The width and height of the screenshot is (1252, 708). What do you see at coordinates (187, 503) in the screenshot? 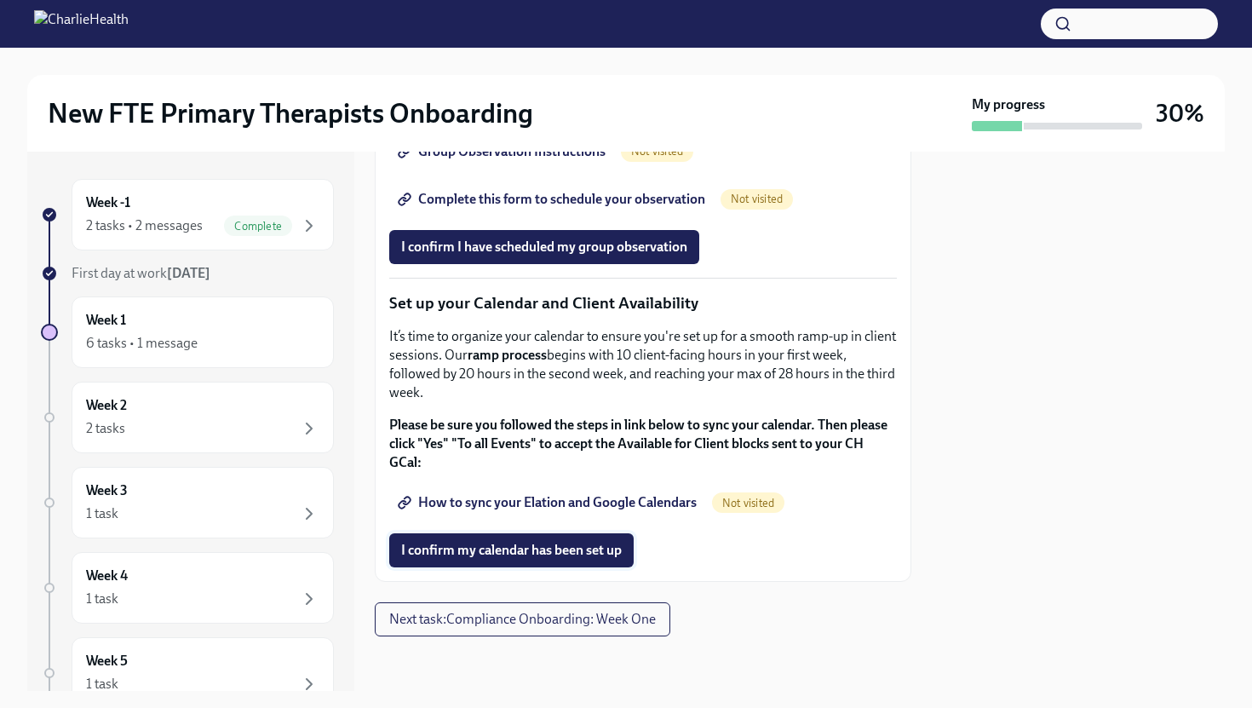
I see `a: Week 31 task` at bounding box center [187, 503].